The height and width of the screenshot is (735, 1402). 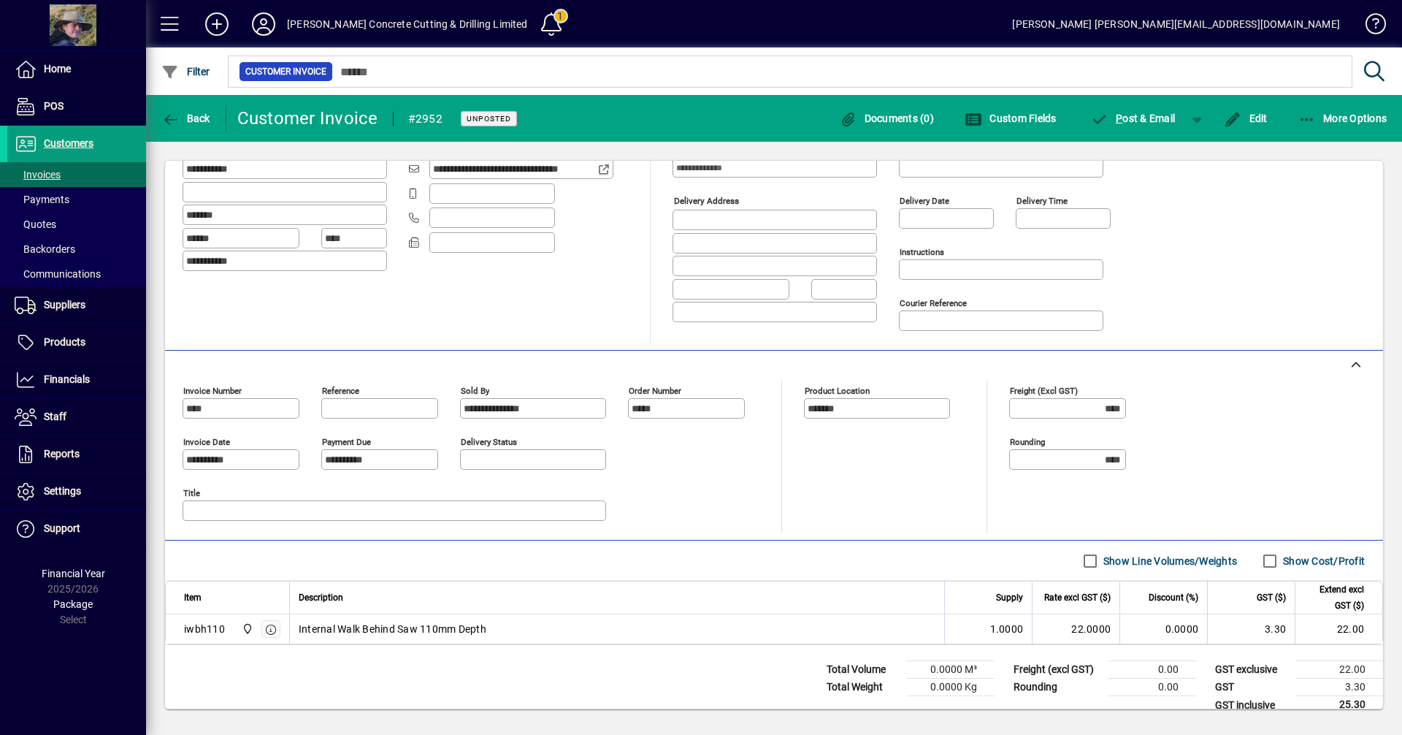 I want to click on td: 0.0000 M³, so click(x=951, y=670).